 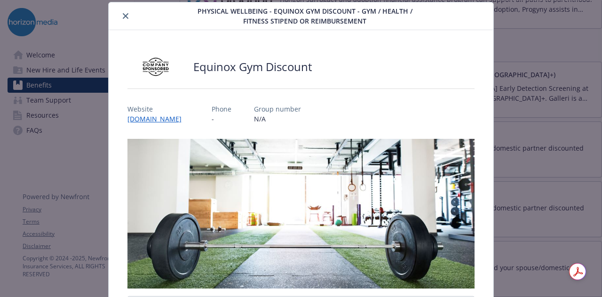 I want to click on img: banner, so click(x=301, y=214).